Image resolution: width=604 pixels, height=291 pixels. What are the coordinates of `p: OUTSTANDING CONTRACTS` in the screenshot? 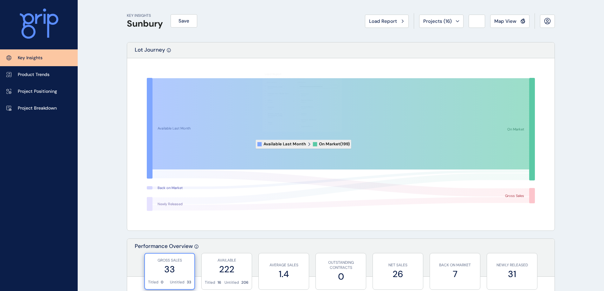 It's located at (341, 266).